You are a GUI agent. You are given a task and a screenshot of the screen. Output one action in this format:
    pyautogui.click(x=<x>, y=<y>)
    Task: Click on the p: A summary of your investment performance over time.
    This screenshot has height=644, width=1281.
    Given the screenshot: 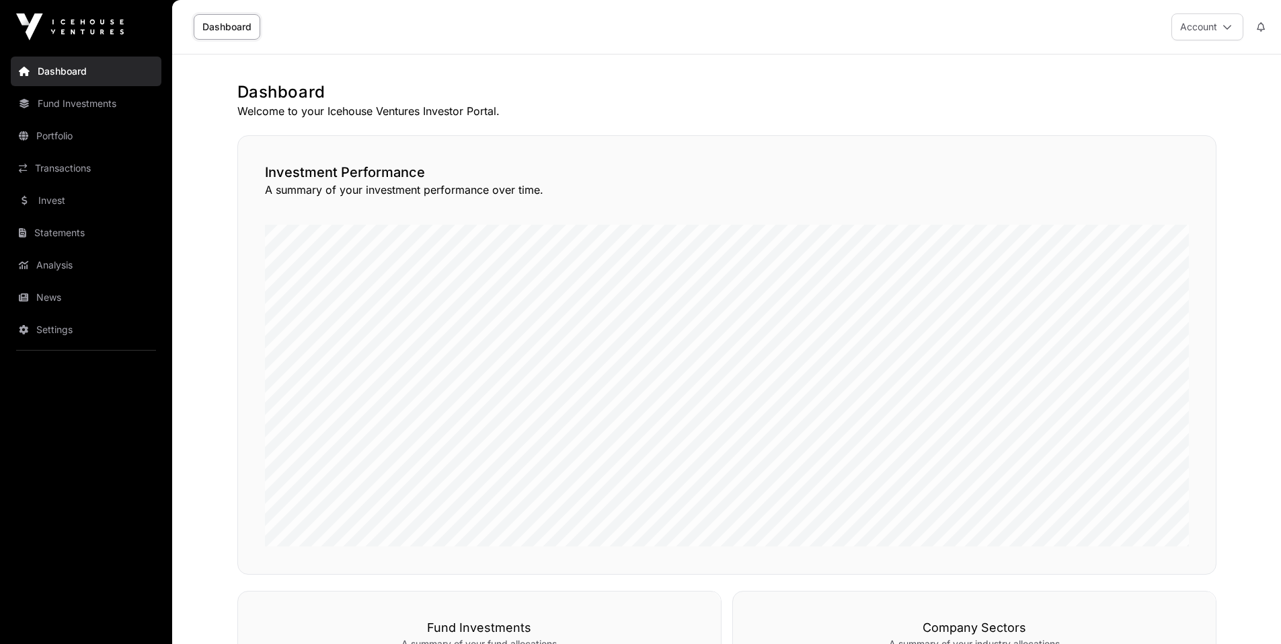 What is the action you would take?
    pyautogui.click(x=727, y=190)
    